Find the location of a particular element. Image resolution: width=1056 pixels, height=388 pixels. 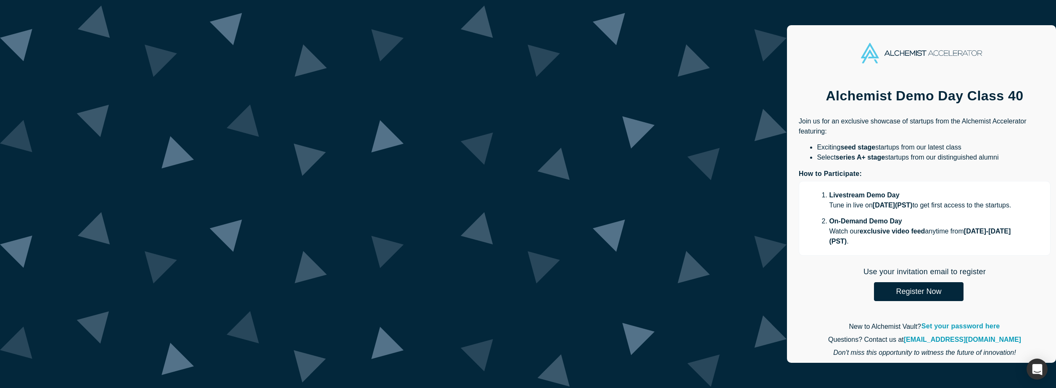

h1: Alchemist Demo Day Class 40 is located at coordinates (924, 96).